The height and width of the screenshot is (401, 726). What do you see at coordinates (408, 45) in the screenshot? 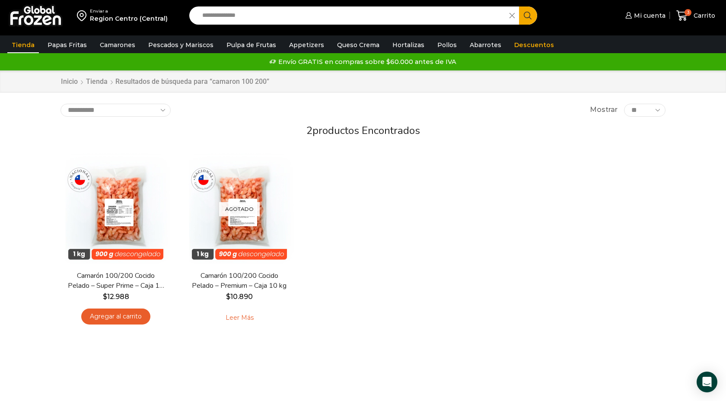
I see `a: Hortalizas` at bounding box center [408, 45].